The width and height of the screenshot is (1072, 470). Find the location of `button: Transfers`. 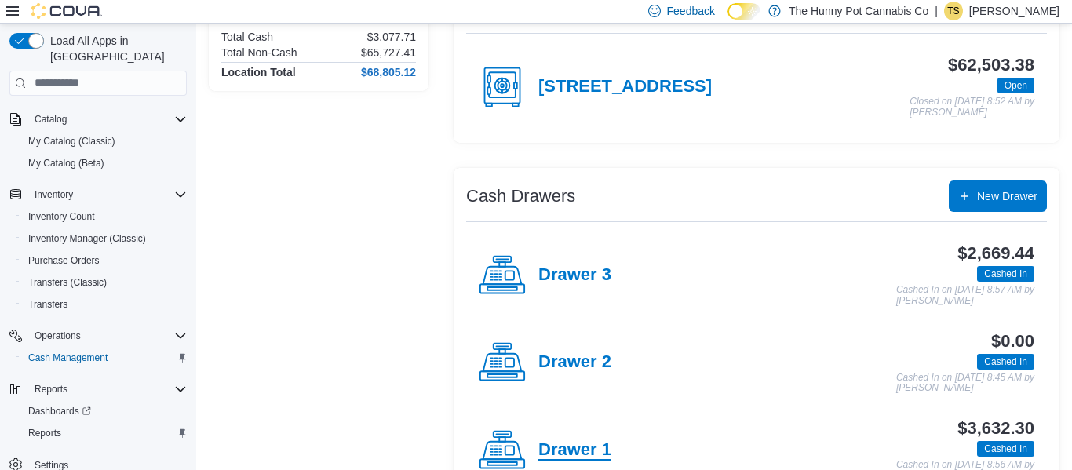

button: Transfers is located at coordinates (104, 305).